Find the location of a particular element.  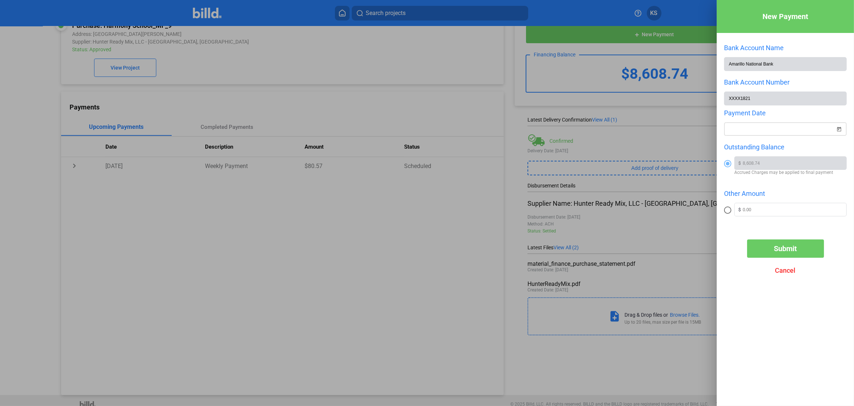

button: Open calendar is located at coordinates (839, 125).